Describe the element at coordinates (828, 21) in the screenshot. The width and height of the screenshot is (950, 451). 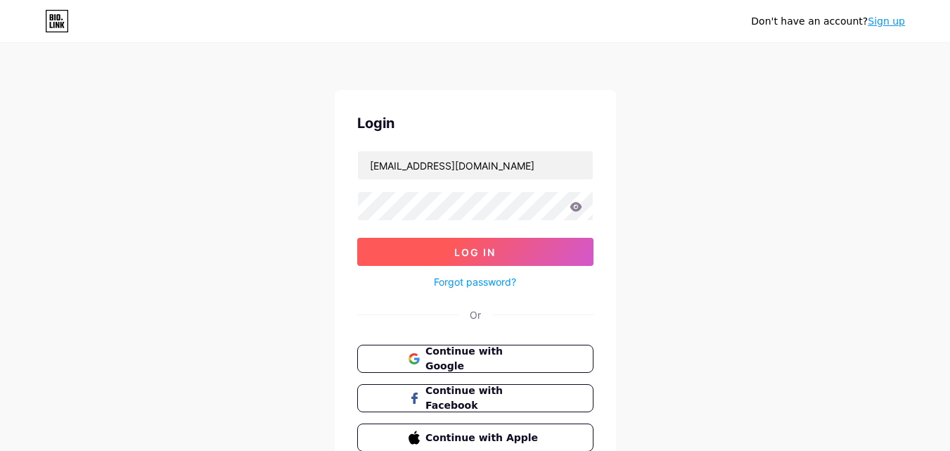
I see `div: Don't have an account?` at that location.